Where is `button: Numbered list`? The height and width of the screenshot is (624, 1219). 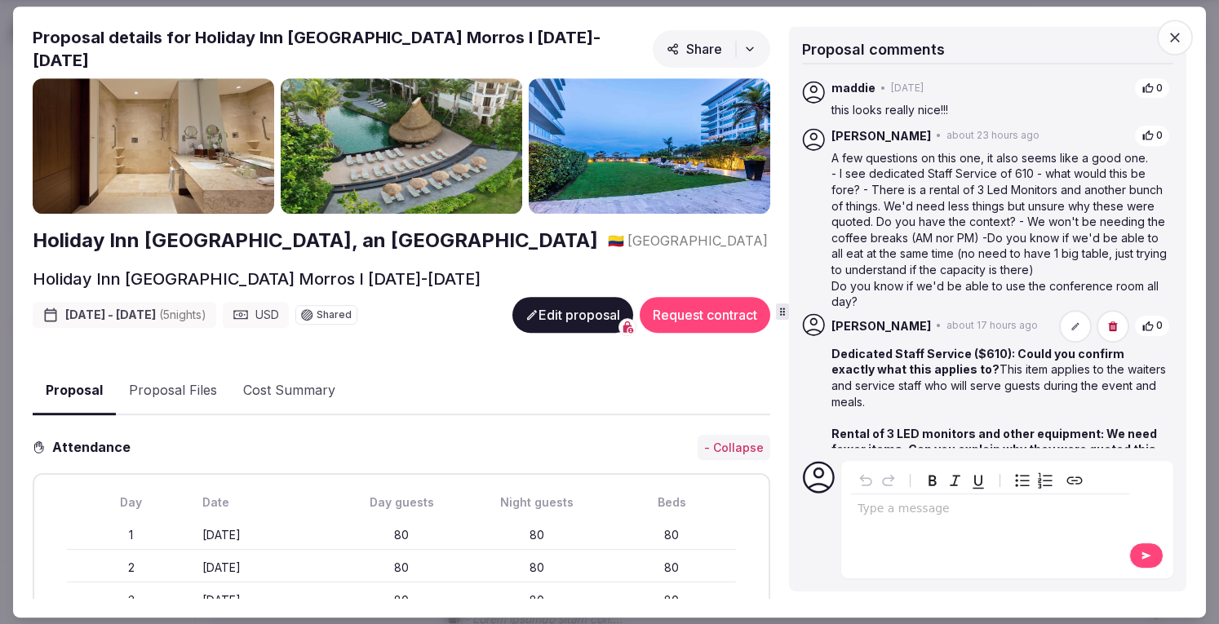
button: Numbered list is located at coordinates (1045, 481).